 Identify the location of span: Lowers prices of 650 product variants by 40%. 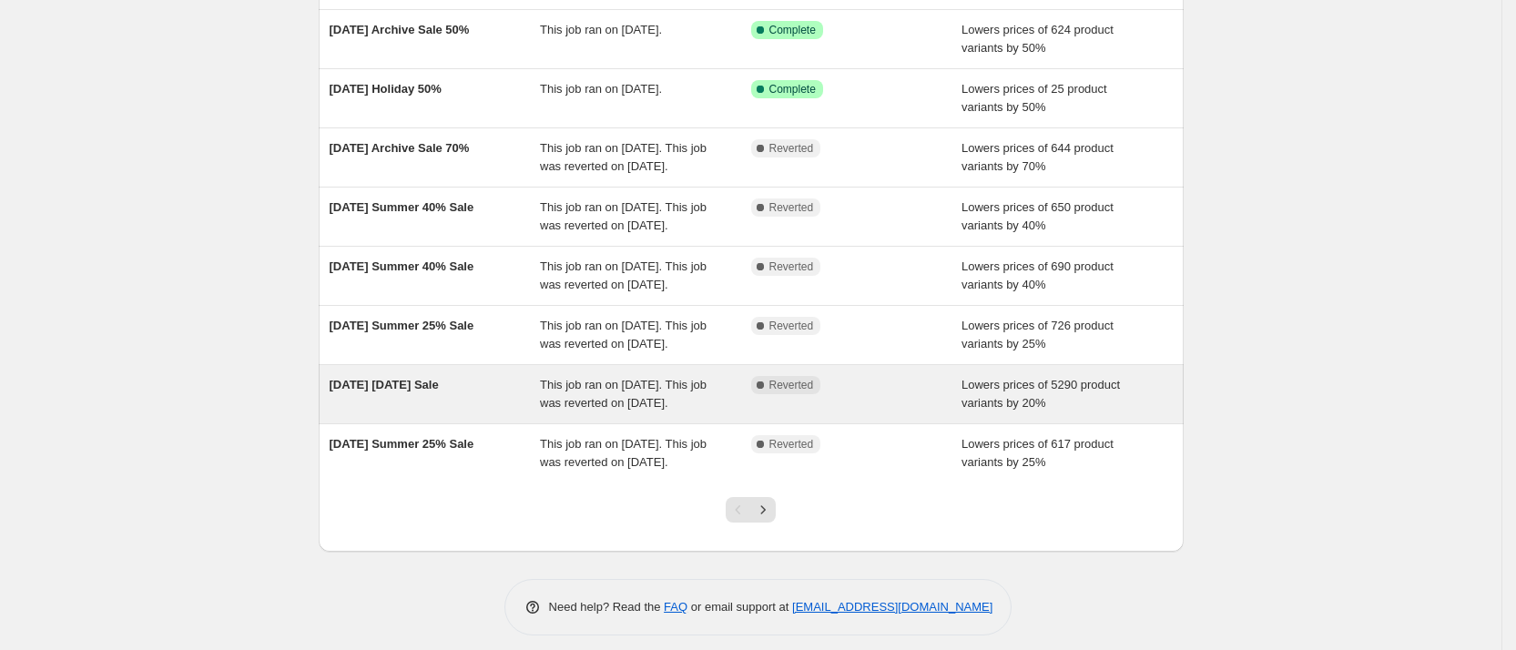
(1037, 216).